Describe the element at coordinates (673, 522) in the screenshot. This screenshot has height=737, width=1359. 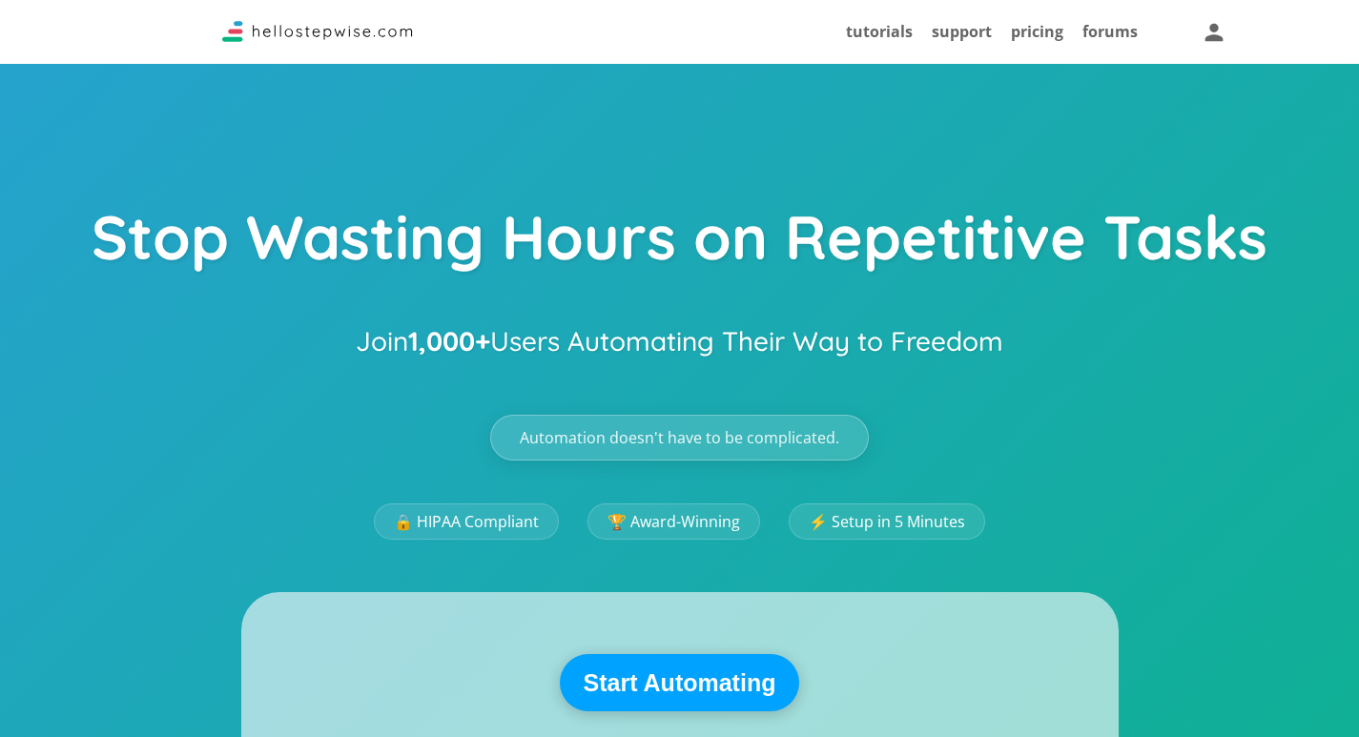
I see `a: 🏆 Award-Winning` at that location.